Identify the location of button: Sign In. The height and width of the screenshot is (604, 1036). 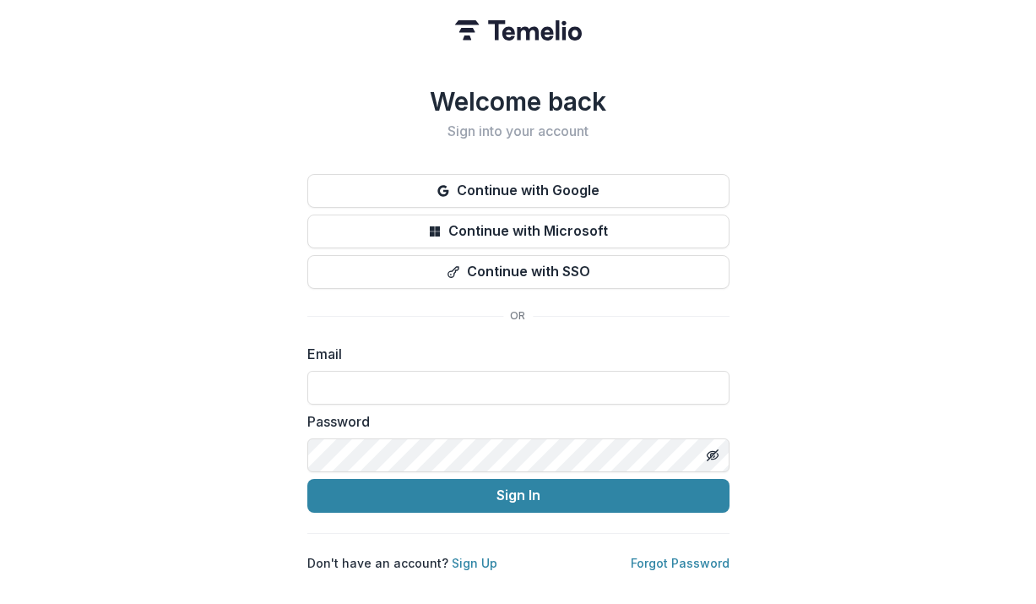
(518, 496).